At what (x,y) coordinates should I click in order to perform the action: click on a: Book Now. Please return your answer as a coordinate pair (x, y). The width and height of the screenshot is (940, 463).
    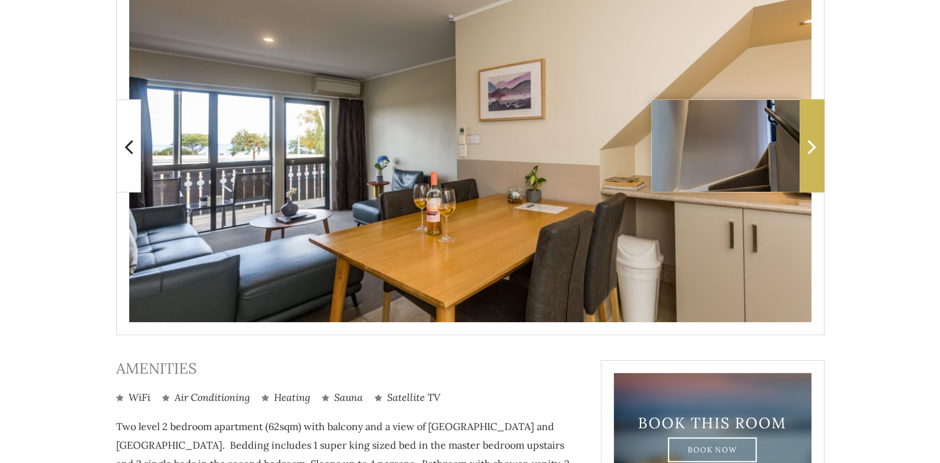
    Looking at the image, I should click on (712, 450).